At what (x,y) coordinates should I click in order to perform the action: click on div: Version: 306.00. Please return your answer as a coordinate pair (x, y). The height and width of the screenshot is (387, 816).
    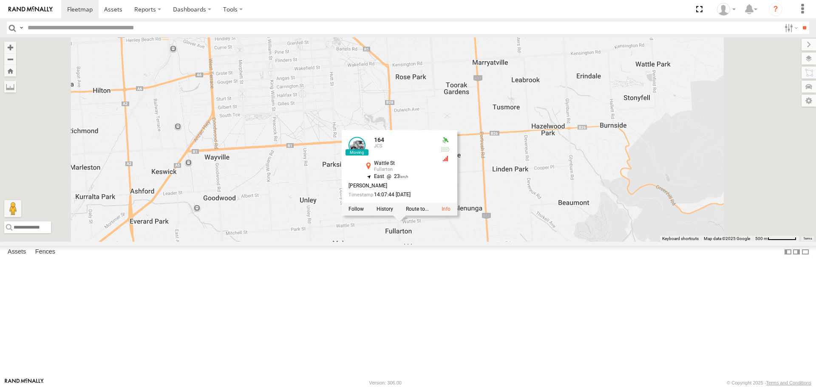
    Looking at the image, I should click on (386, 383).